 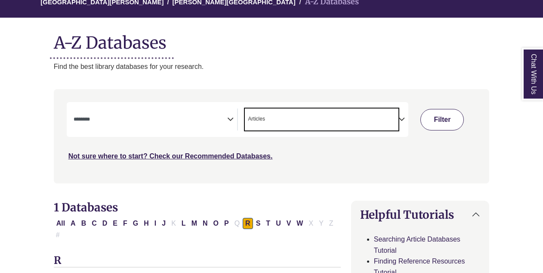 I want to click on button: Filter Results P, so click(x=226, y=223).